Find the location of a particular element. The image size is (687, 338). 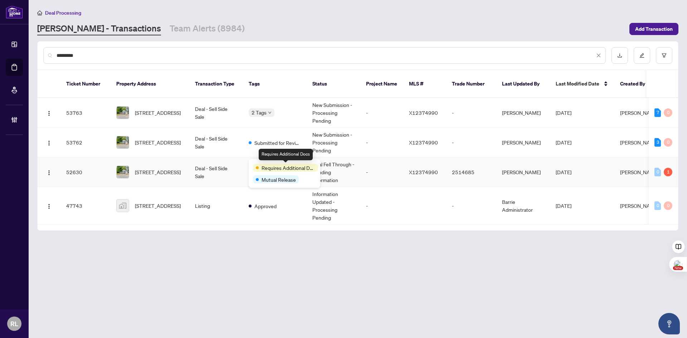

span: Approved is located at coordinates (266, 206).